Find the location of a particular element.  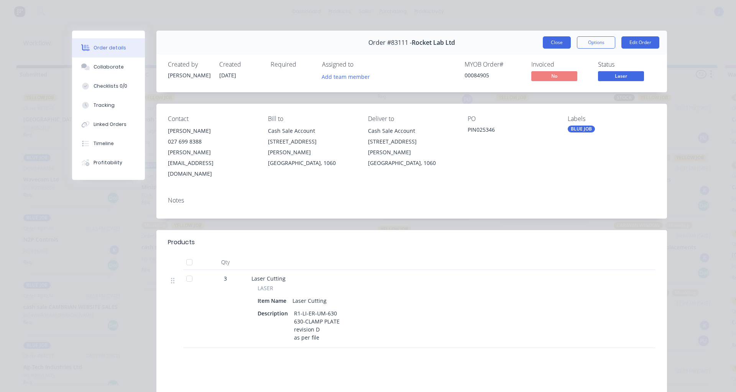

div: Linked Orders is located at coordinates (110, 125).